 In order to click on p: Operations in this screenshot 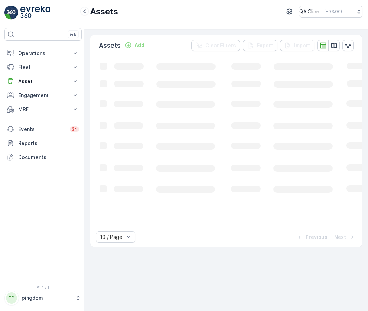, I will do `click(43, 53)`.